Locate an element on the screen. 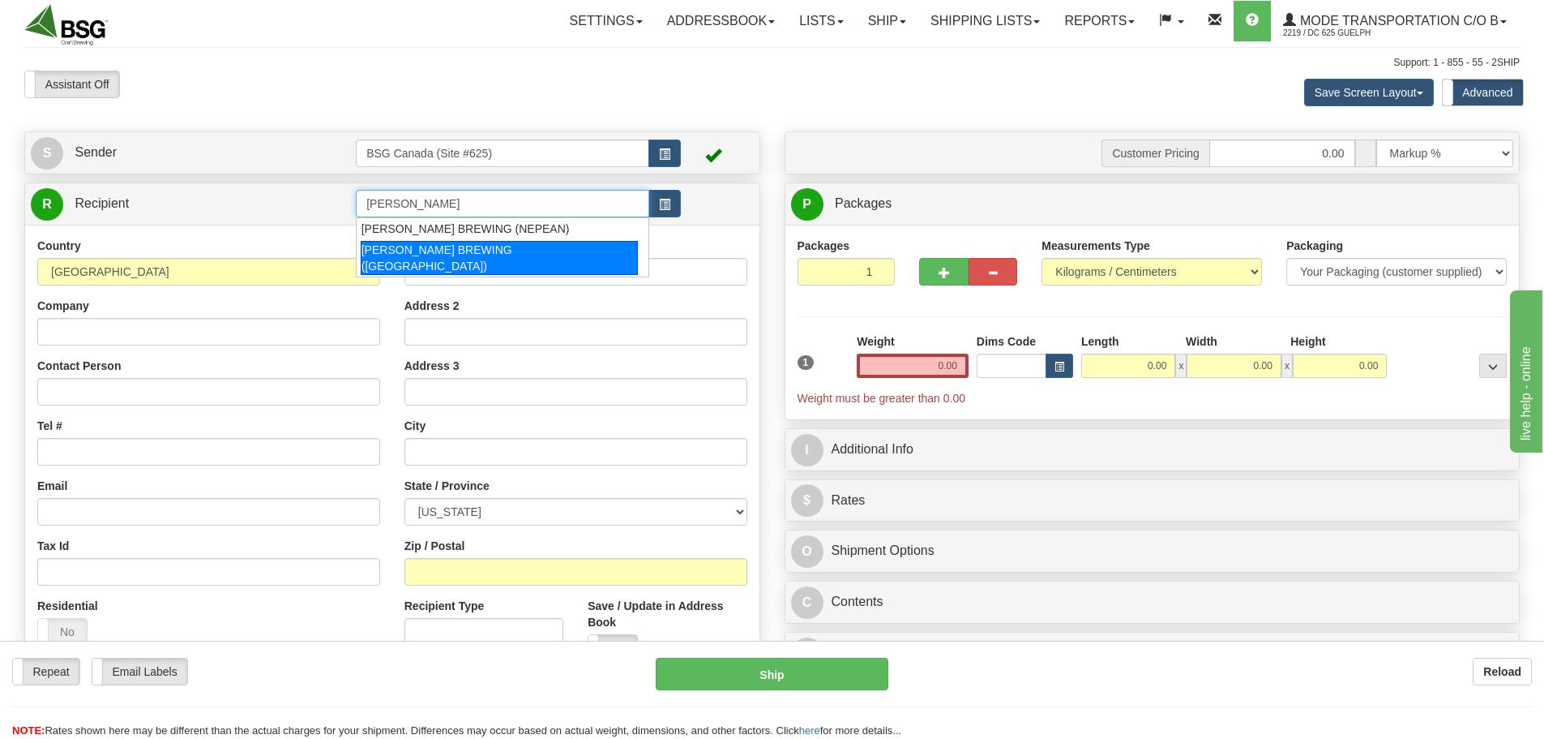 This screenshot has width=1544, height=739. label: Measurements Type is located at coordinates (1096, 246).